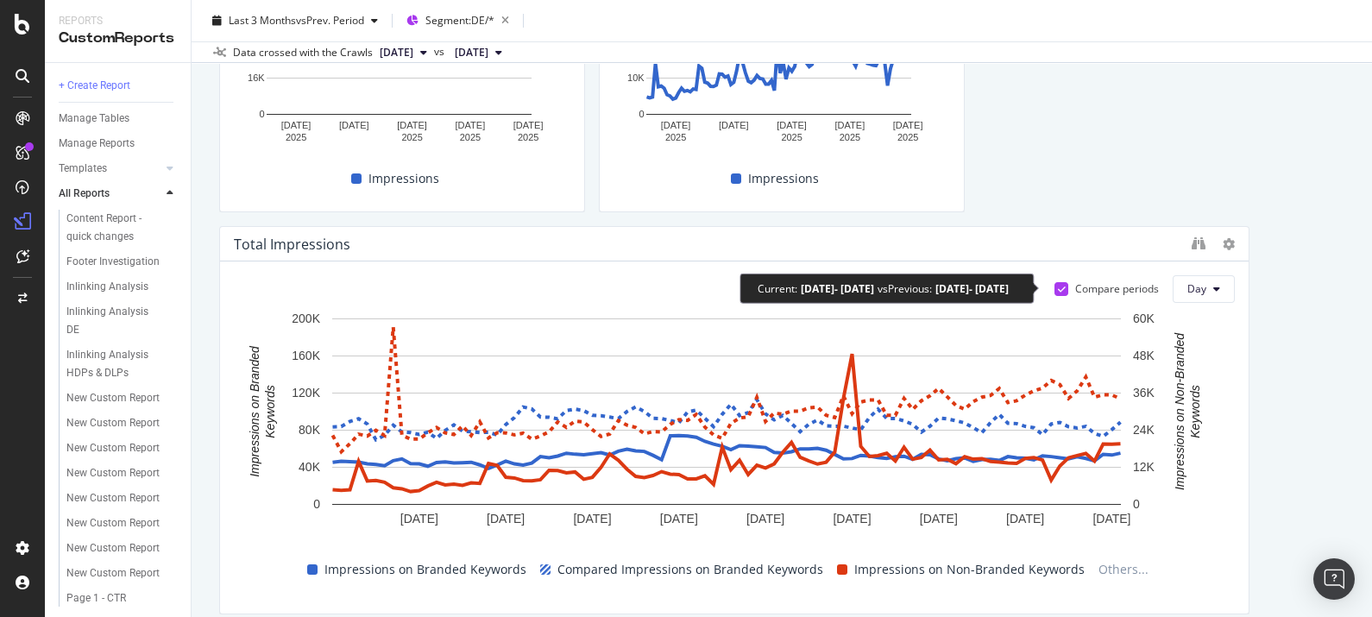 This screenshot has height=617, width=1372. Describe the element at coordinates (110, 193) in the screenshot. I see `a: All Reports` at that location.